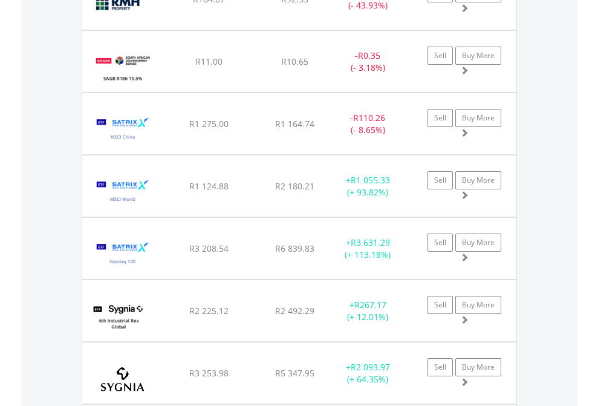 The width and height of the screenshot is (598, 406). What do you see at coordinates (370, 304) in the screenshot?
I see `span: R267.17` at bounding box center [370, 304].